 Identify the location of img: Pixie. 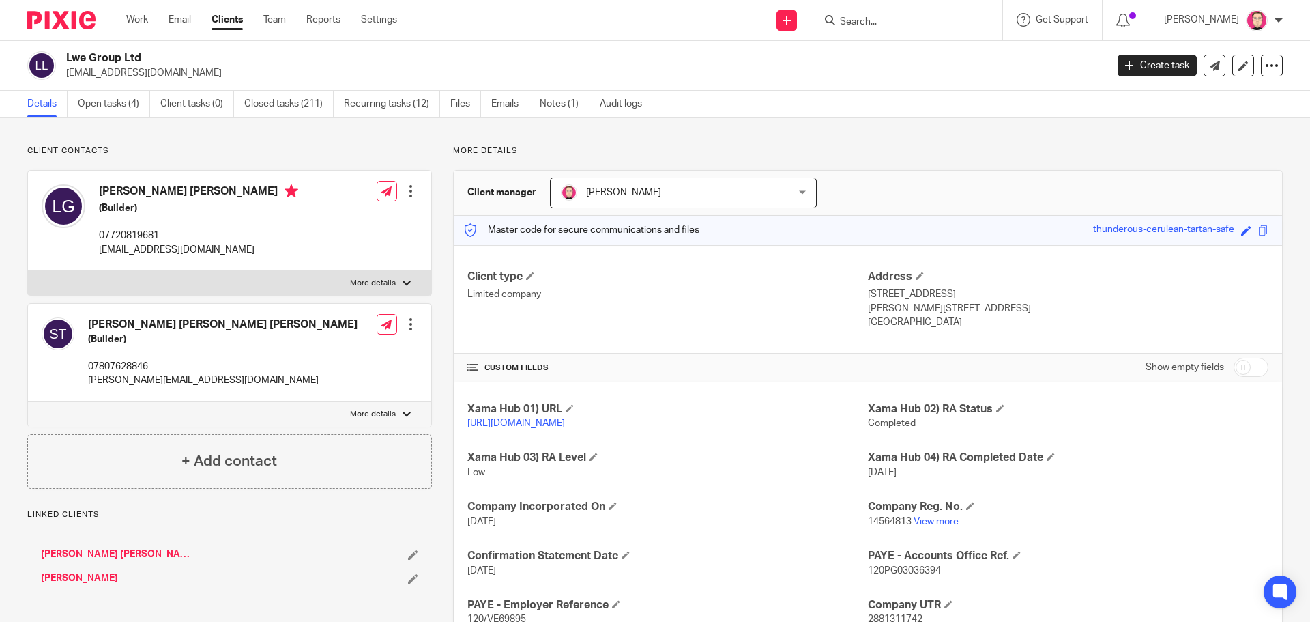
(61, 20).